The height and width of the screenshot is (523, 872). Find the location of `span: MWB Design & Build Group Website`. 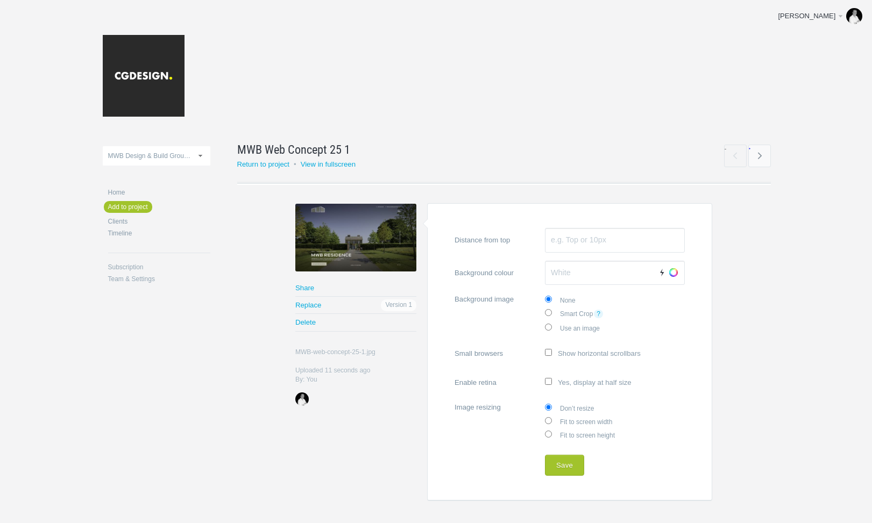

span: MWB Design & Build Group Website is located at coordinates (160, 156).